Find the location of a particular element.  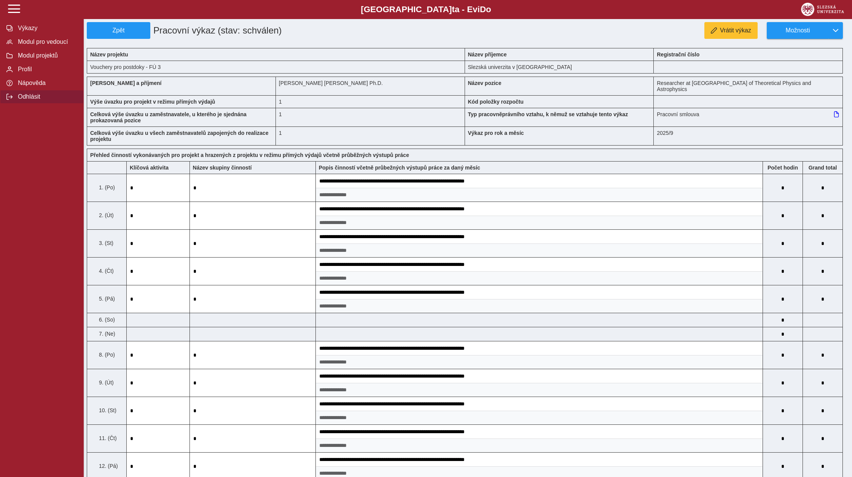

b: Počet hodin is located at coordinates (783, 167).